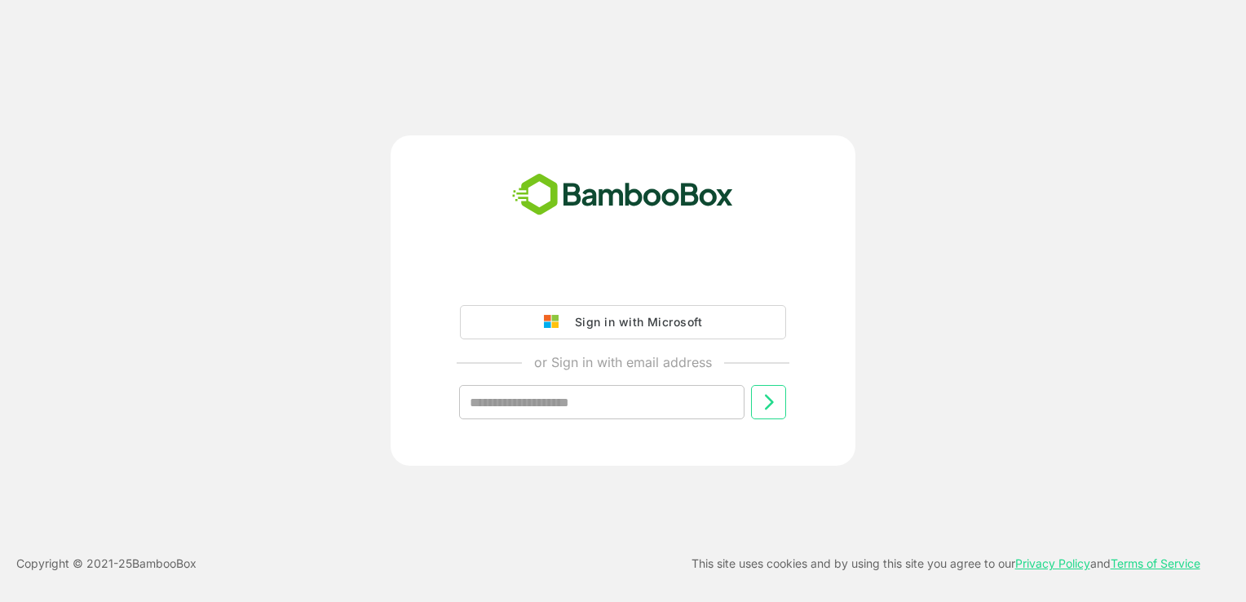  I want to click on a: Terms of Service, so click(1155, 563).